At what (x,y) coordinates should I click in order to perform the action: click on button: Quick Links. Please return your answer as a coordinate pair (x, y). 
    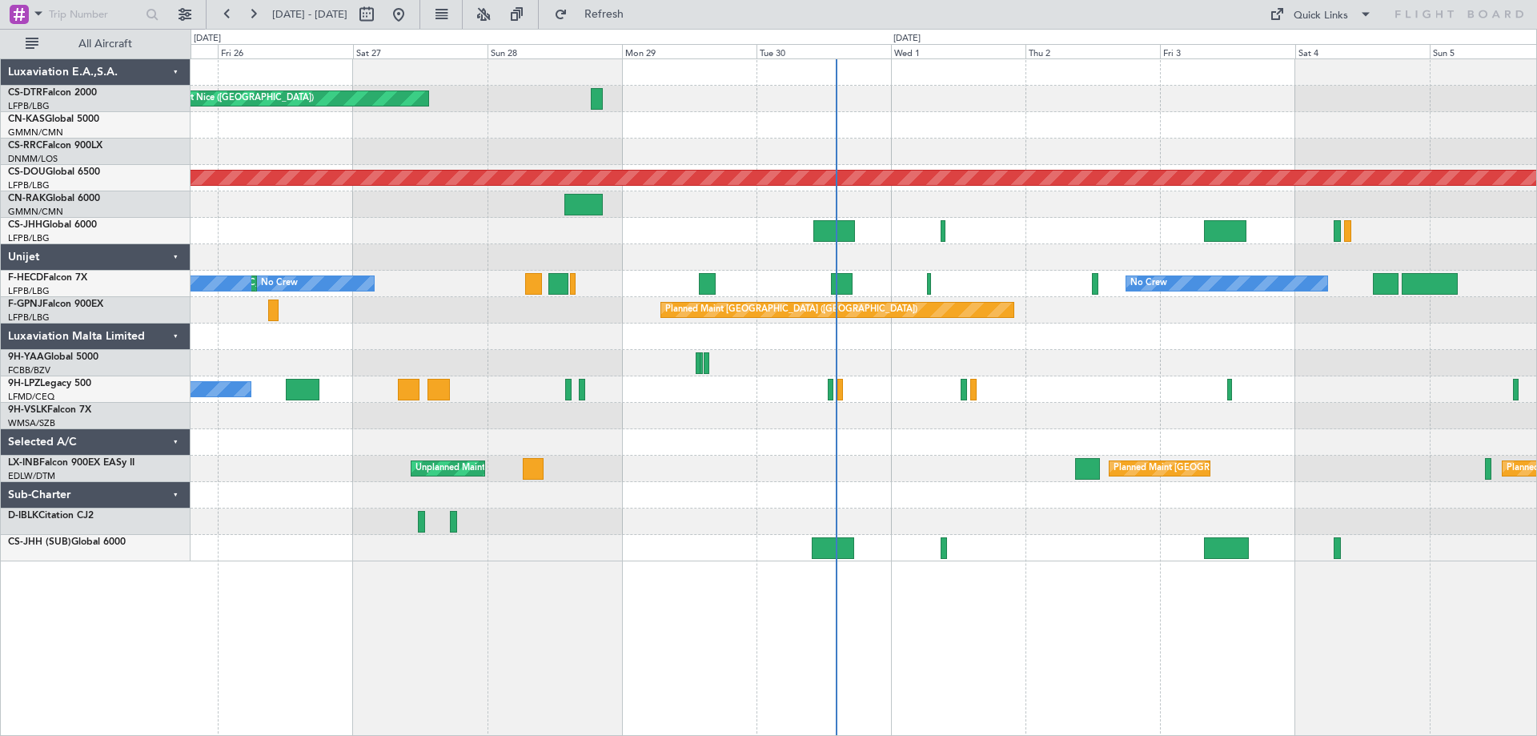
    Looking at the image, I should click on (1321, 14).